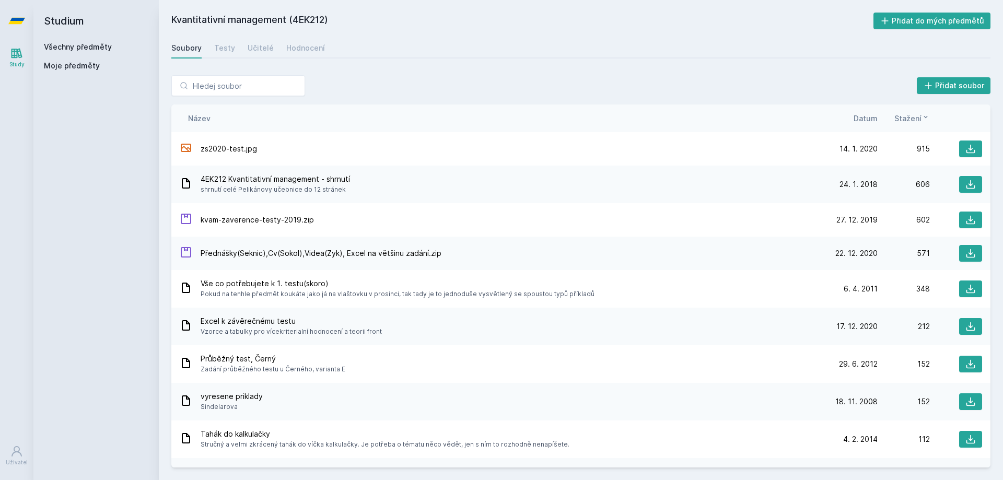 Image resolution: width=1003 pixels, height=480 pixels. What do you see at coordinates (231, 407) in the screenshot?
I see `span: Sindelarova` at bounding box center [231, 407].